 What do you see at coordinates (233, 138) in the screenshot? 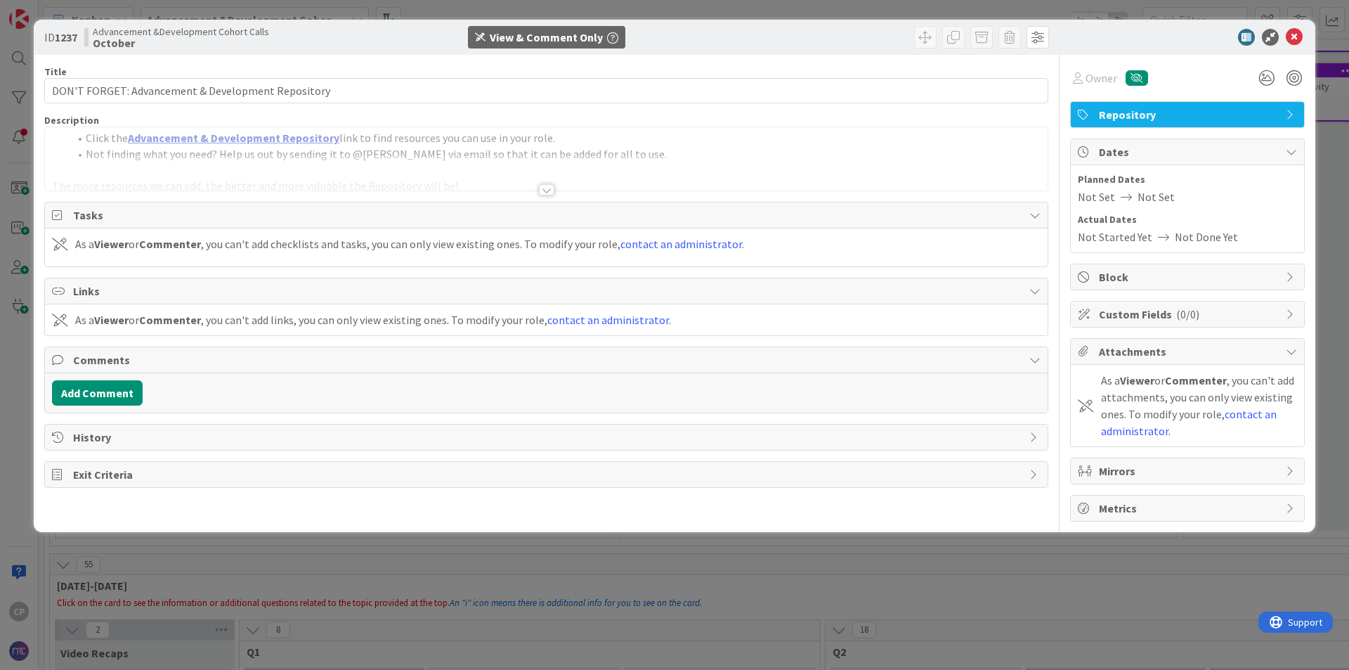
I see `a: Advancement & Development Repository` at bounding box center [233, 138].